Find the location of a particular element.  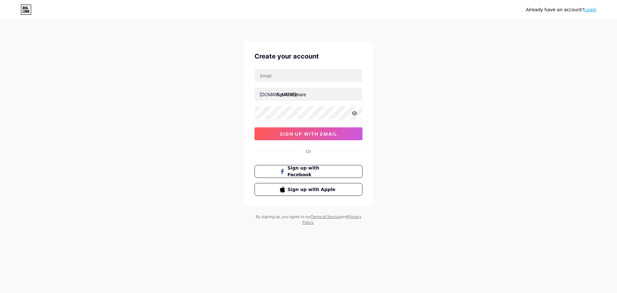

button: Sign up with Apple is located at coordinates (308, 189).